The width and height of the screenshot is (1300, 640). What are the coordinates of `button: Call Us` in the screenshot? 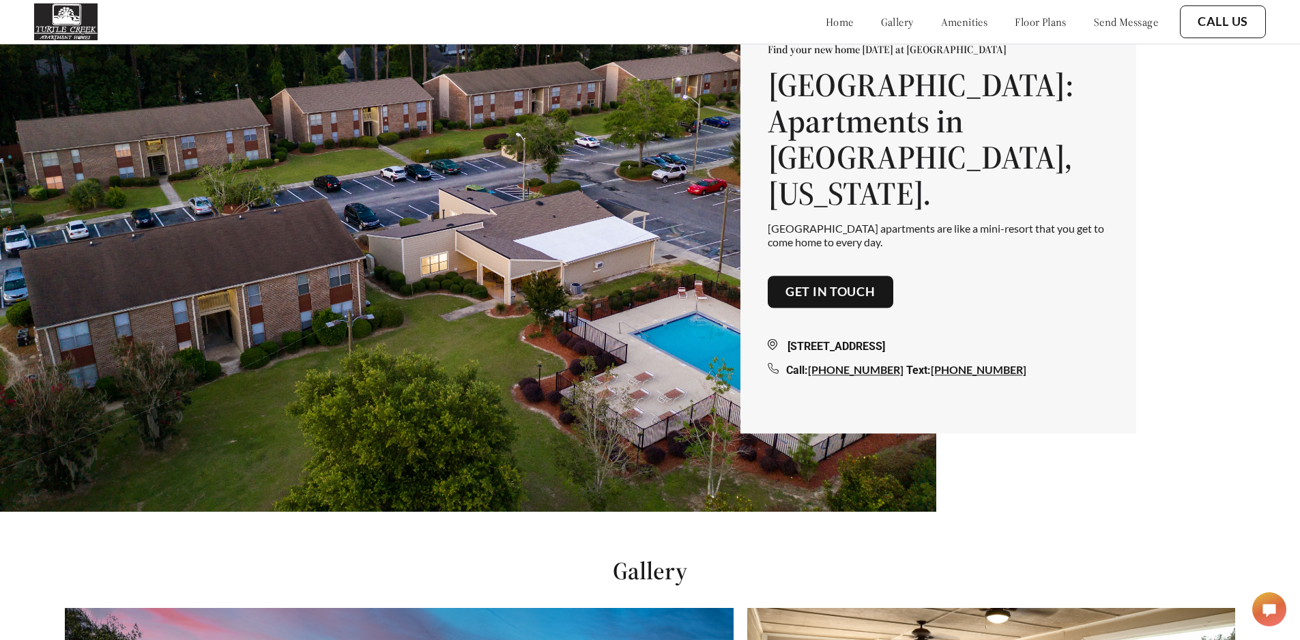 It's located at (1223, 22).